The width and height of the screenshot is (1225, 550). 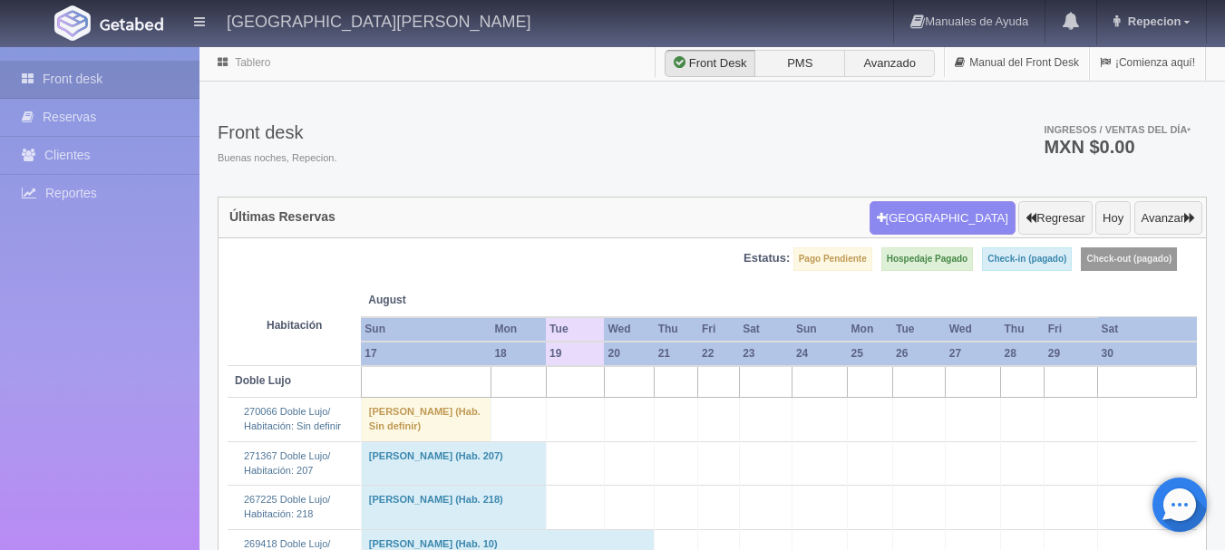 I want to click on label: Pago Pendiente, so click(x=833, y=259).